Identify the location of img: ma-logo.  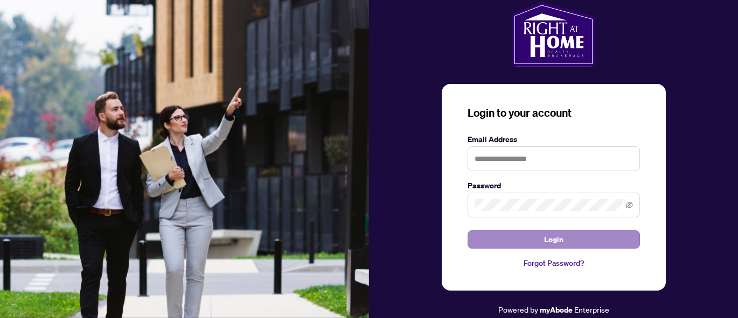
(553, 34).